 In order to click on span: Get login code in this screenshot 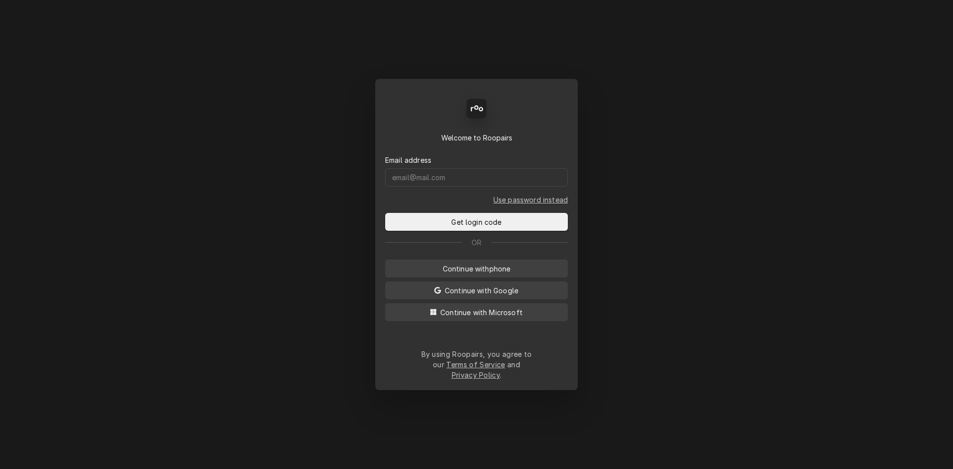, I will do `click(476, 222)`.